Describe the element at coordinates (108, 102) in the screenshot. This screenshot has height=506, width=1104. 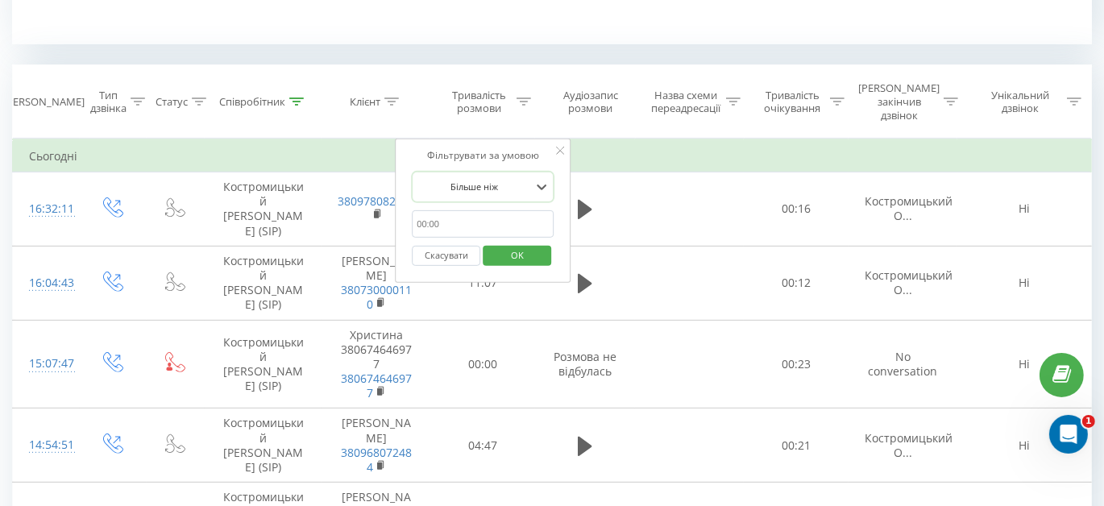
I see `div: Тип дзвінка` at that location.